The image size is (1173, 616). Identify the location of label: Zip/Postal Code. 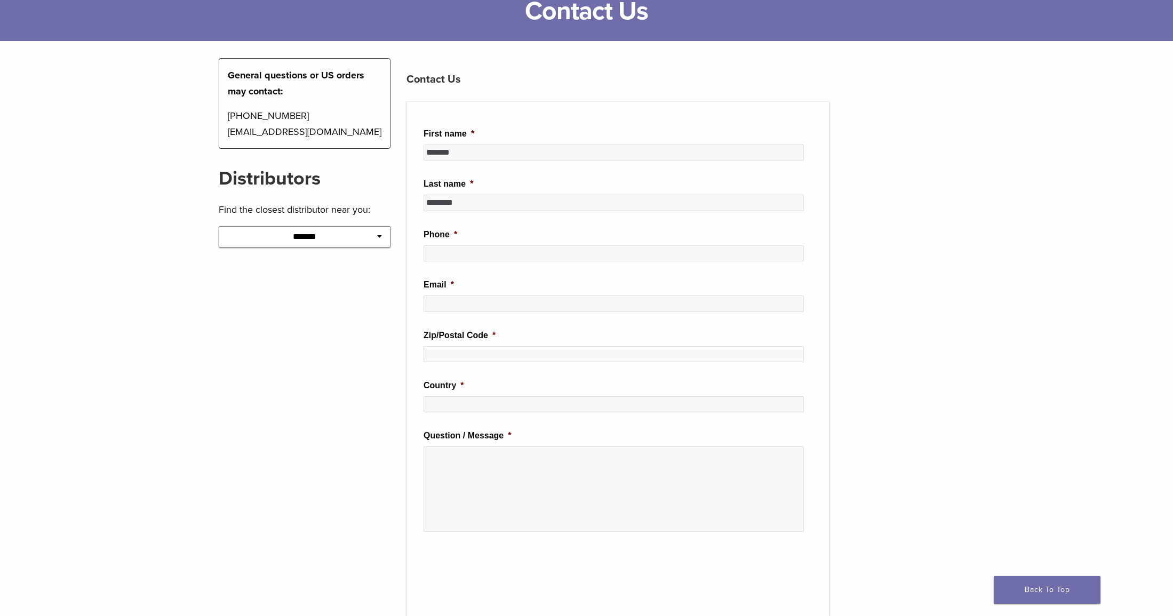
(459, 335).